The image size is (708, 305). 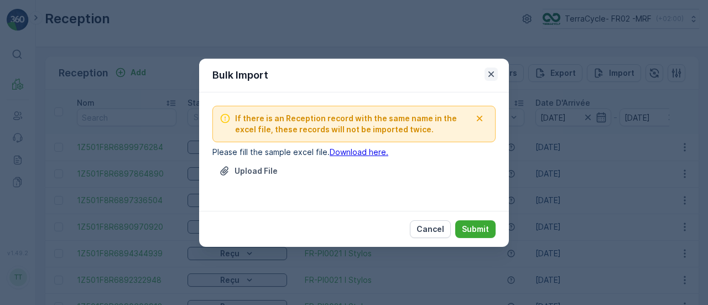 What do you see at coordinates (248, 171) in the screenshot?
I see `button: Upload File` at bounding box center [248, 171].